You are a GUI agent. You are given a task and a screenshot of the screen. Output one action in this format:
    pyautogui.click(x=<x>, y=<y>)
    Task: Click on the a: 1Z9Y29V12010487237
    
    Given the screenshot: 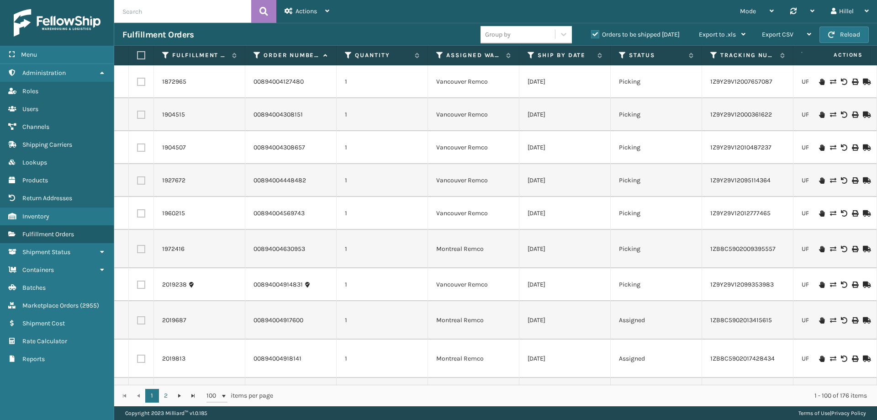 What is the action you would take?
    pyautogui.click(x=741, y=147)
    